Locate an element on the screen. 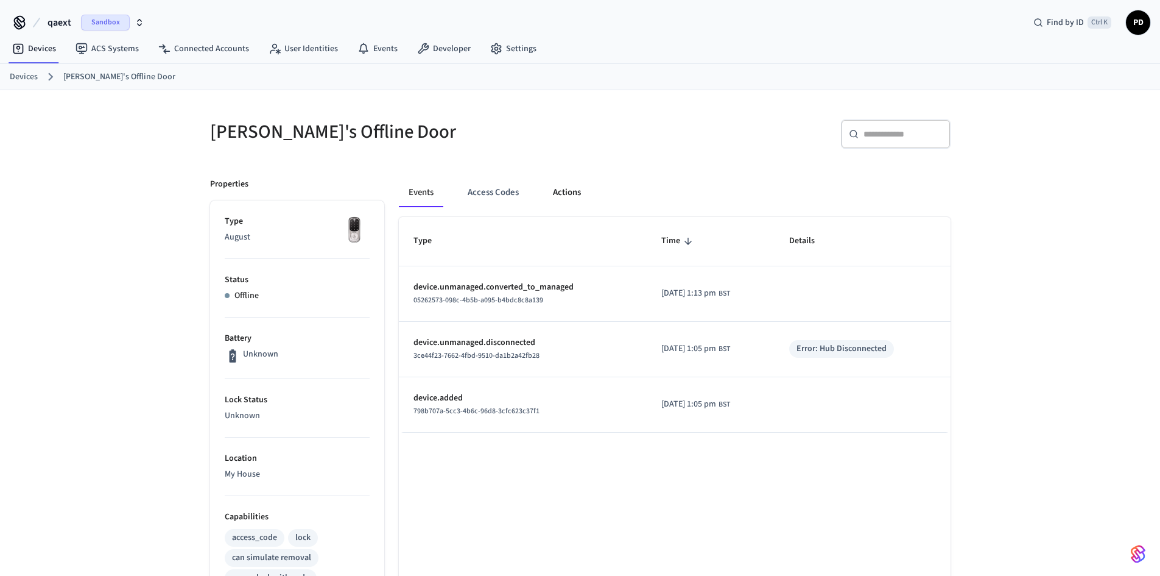 Image resolution: width=1160 pixels, height=576 pixels. span: Find by ID is located at coordinates (1065, 23).